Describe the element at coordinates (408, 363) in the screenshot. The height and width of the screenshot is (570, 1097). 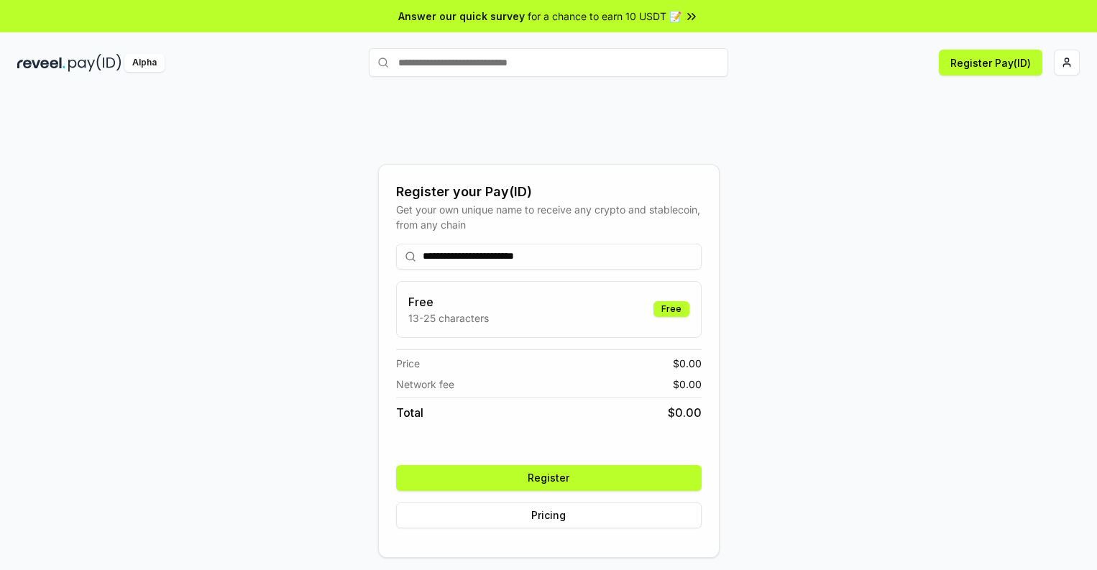
I see `span: Price` at that location.